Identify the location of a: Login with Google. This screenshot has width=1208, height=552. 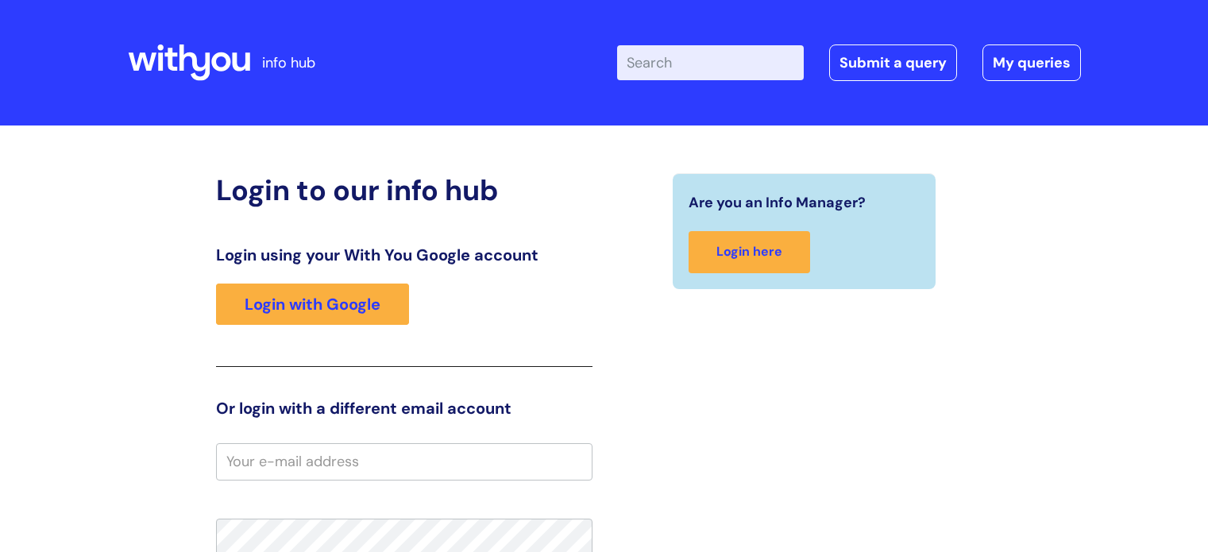
(312, 304).